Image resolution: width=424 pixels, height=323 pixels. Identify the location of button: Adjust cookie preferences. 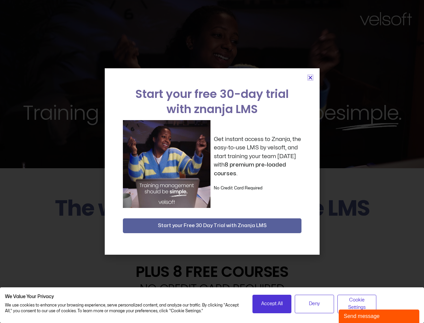
(357, 303).